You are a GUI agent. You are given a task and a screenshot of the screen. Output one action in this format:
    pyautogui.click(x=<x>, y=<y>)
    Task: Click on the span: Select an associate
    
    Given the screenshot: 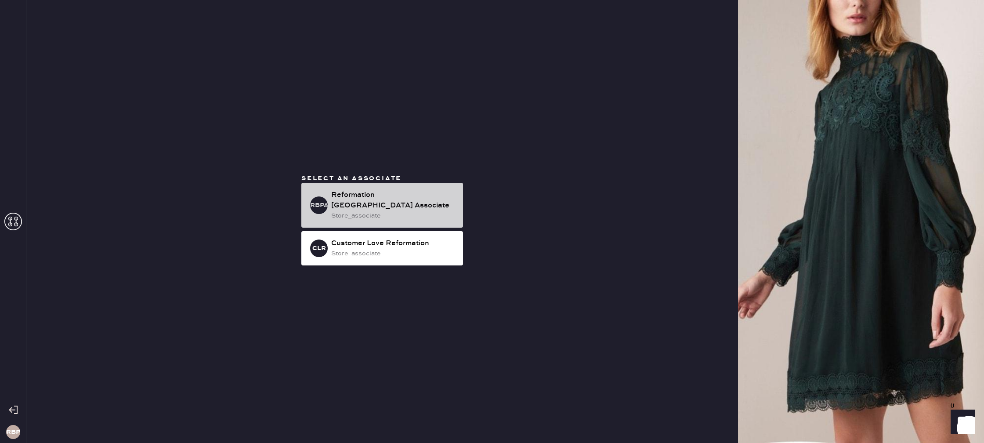 What is the action you would take?
    pyautogui.click(x=351, y=178)
    